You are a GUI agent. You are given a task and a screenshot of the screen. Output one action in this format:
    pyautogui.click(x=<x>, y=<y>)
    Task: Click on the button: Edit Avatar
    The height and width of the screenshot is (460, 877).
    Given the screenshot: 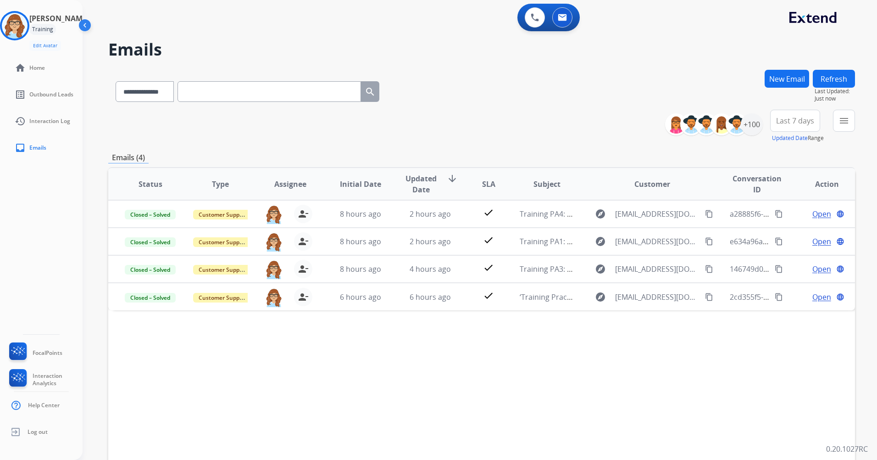 What is the action you would take?
    pyautogui.click(x=45, y=45)
    